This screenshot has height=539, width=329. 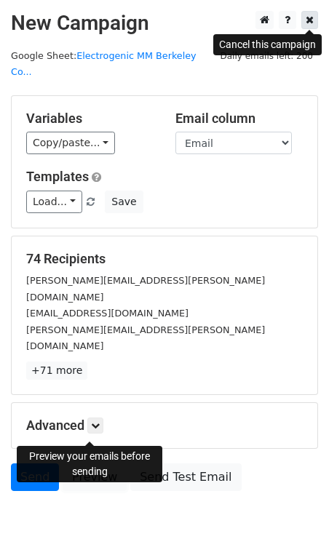 I want to click on h5: 74 Recipients, so click(x=164, y=259).